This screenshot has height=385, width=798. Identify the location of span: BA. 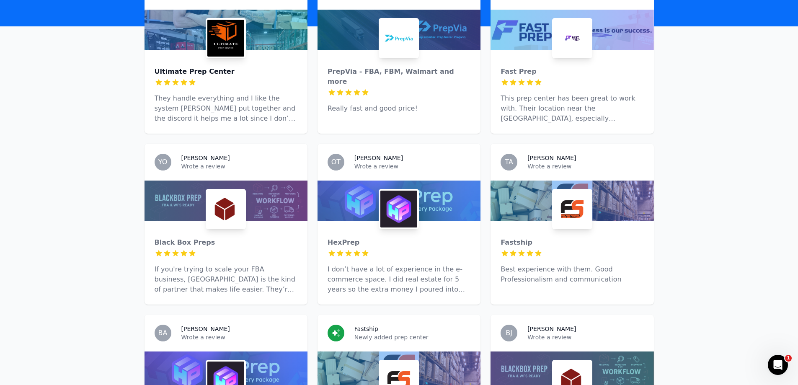
(163, 333).